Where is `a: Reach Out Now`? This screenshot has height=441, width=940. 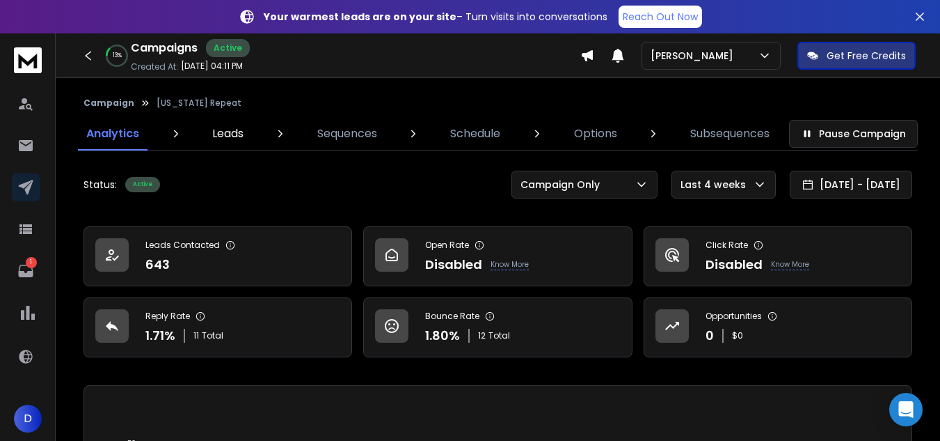
a: Reach Out Now is located at coordinates (661, 17).